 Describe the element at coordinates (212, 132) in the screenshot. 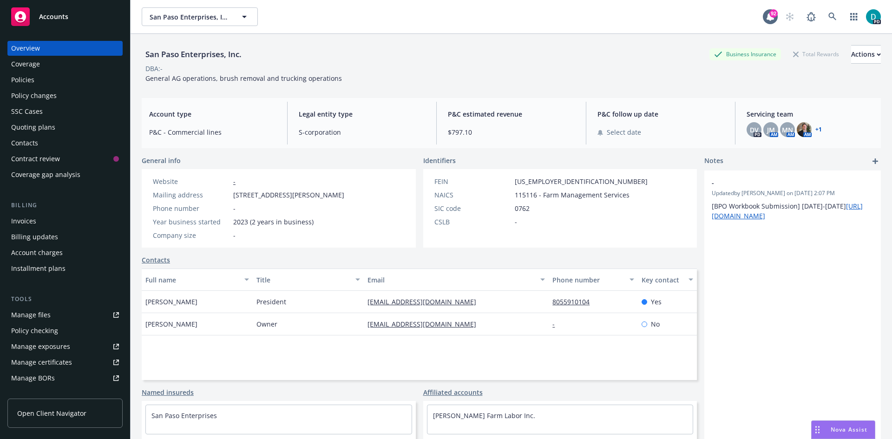

I see `span: P&C - Commercial lines` at that location.